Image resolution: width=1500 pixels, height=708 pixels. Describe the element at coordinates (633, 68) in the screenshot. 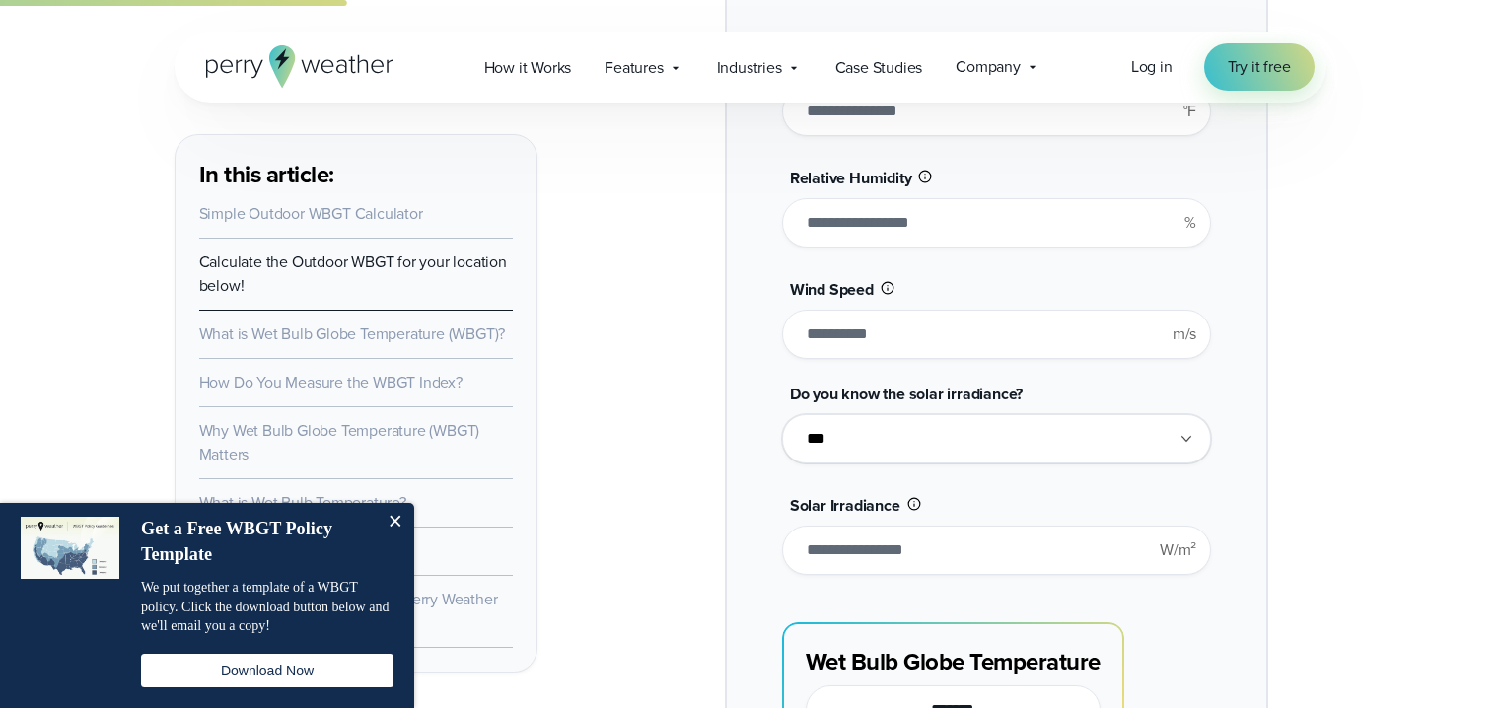

I see `span: Features` at that location.